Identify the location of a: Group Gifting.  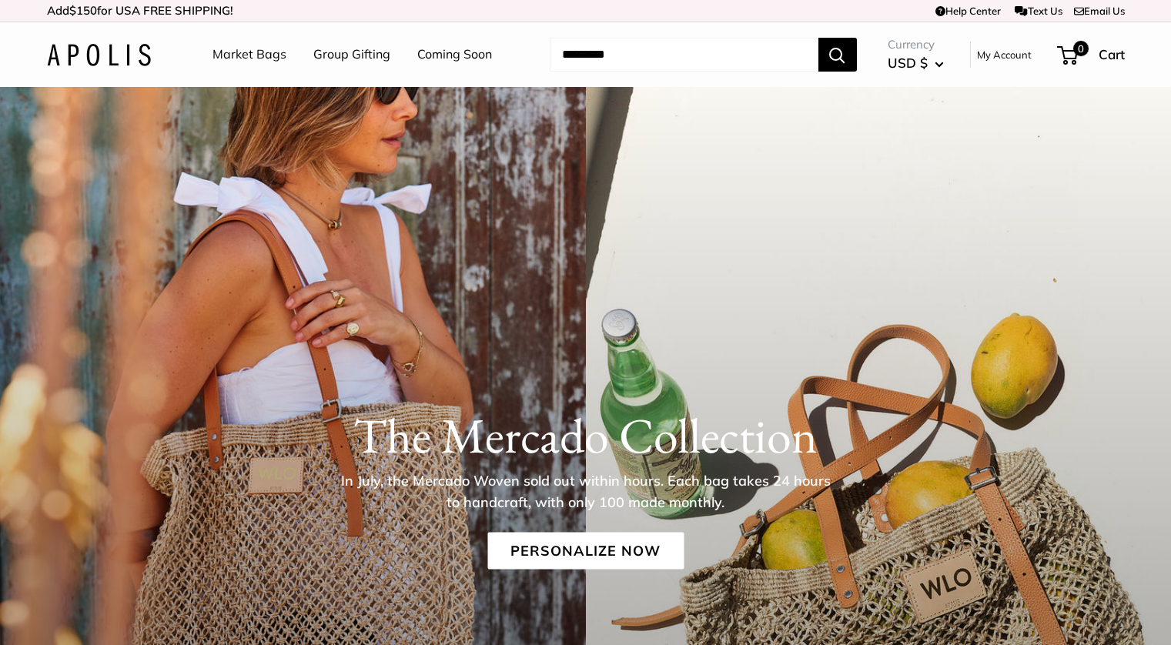
(352, 55).